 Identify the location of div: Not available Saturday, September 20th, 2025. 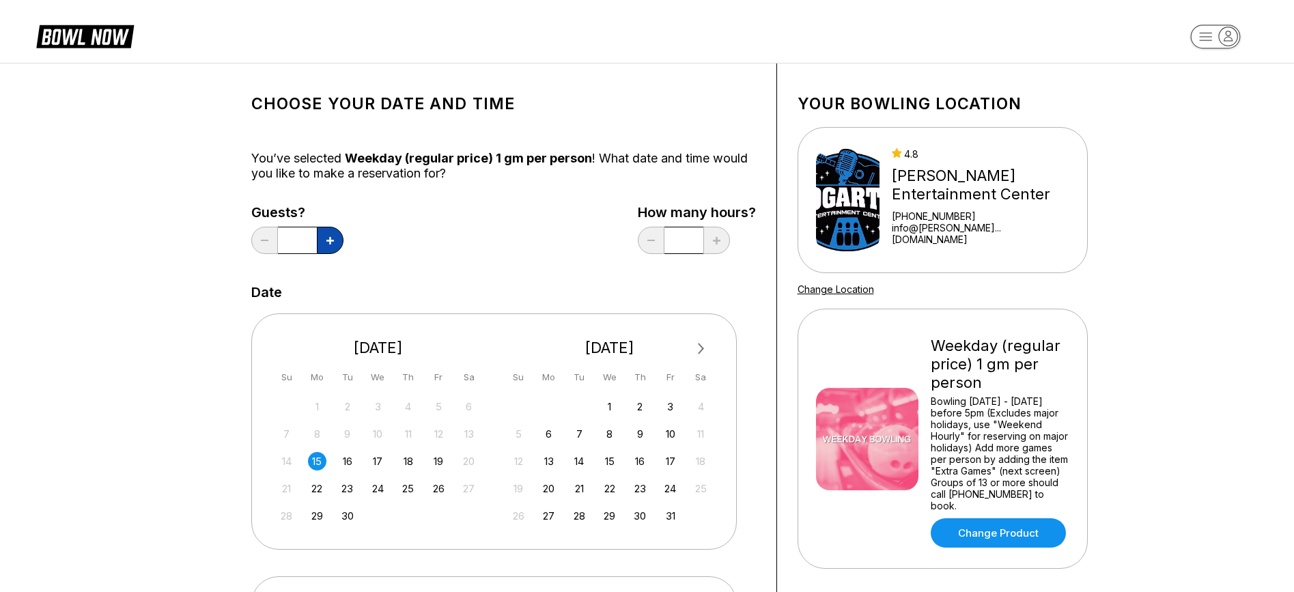
(468, 461).